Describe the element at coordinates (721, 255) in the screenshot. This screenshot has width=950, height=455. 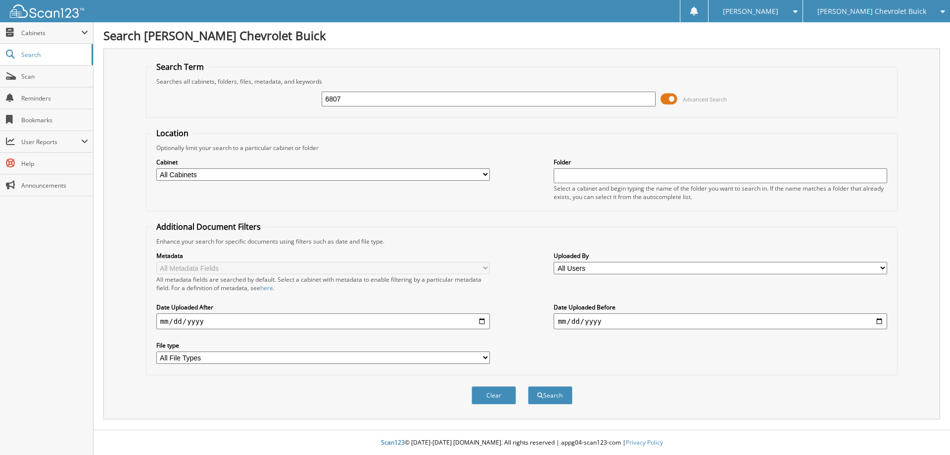
I see `label: Uploaded By` at that location.